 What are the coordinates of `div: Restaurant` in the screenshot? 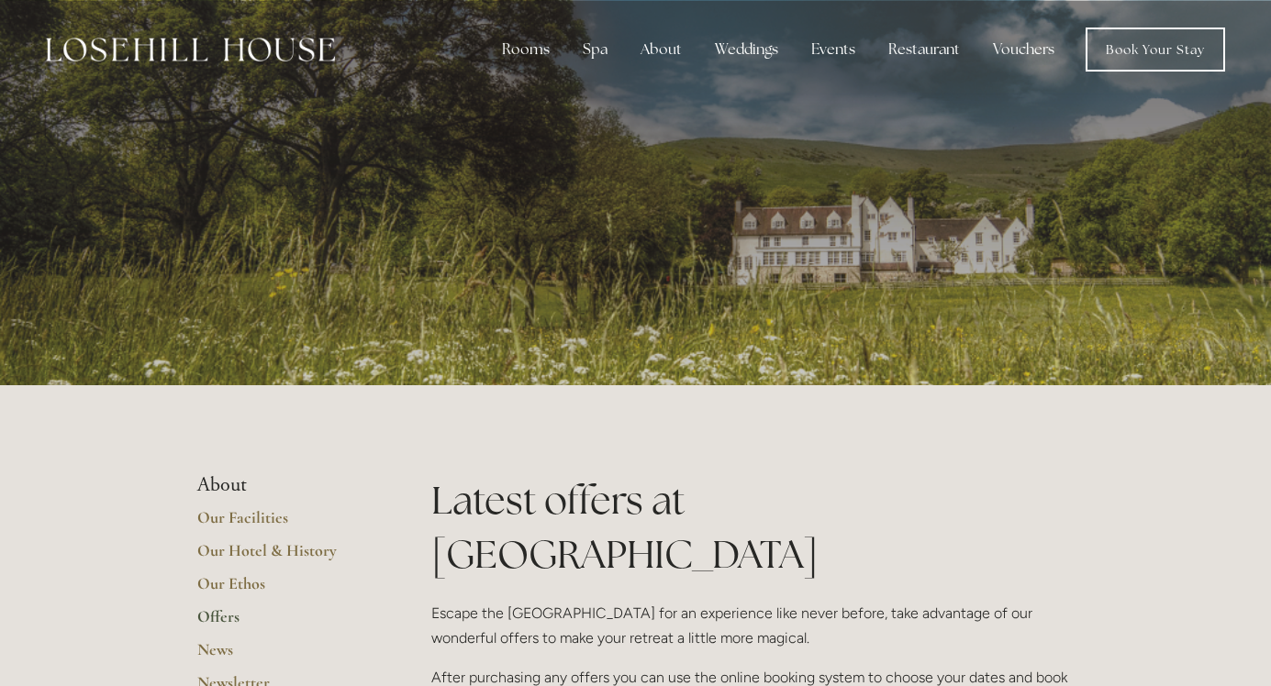 It's located at (924, 50).